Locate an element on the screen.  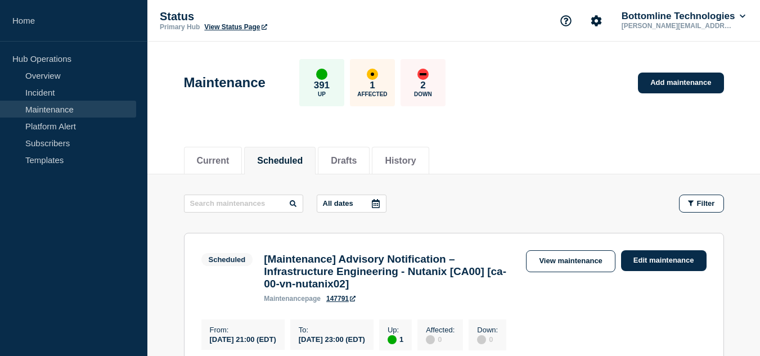
button: Drafts is located at coordinates (344, 161).